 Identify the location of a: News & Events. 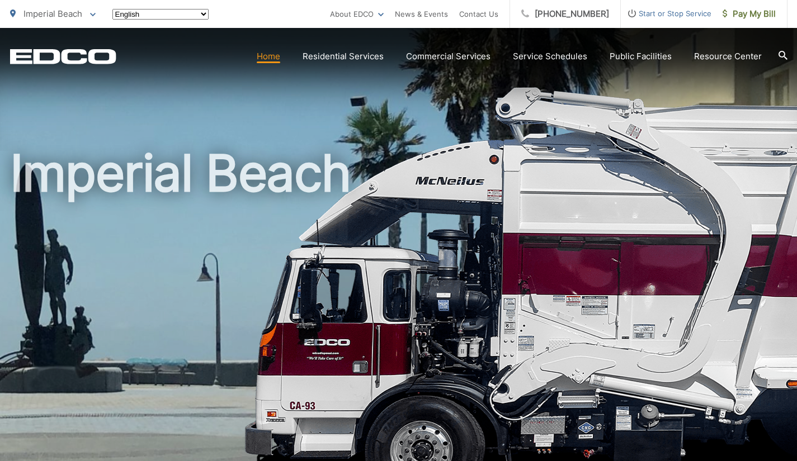
(421, 14).